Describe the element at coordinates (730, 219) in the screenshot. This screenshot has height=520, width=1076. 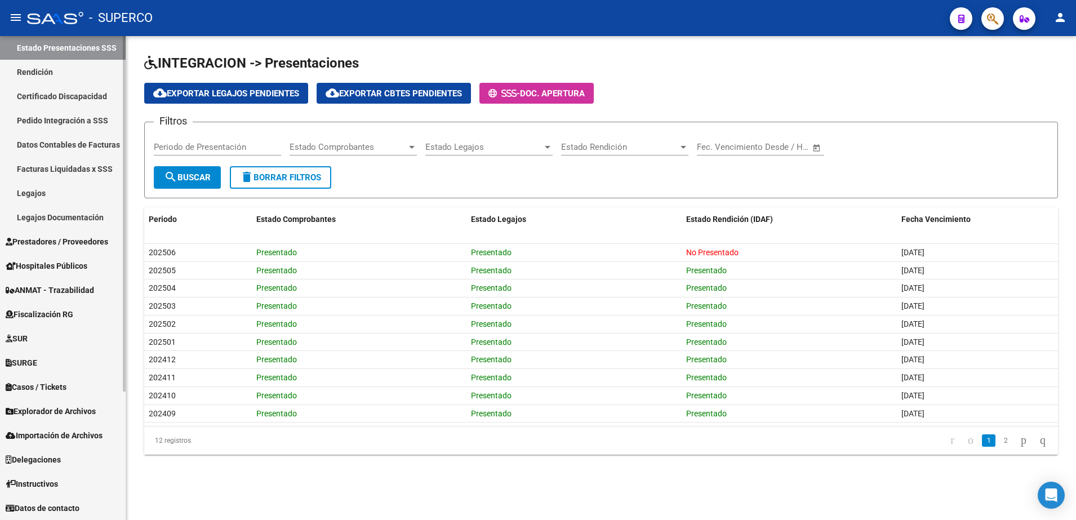
I see `span: Estado Rendición (IDAF)` at that location.